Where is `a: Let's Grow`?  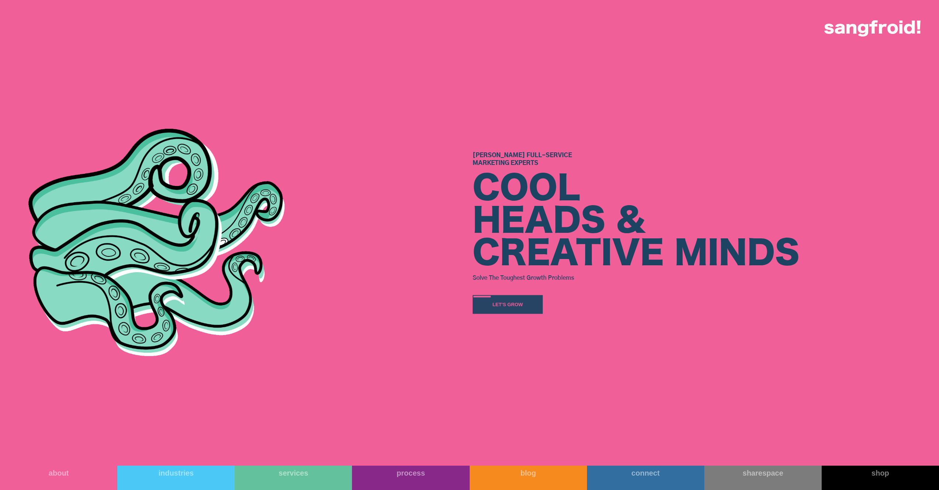 a: Let's Grow is located at coordinates (508, 304).